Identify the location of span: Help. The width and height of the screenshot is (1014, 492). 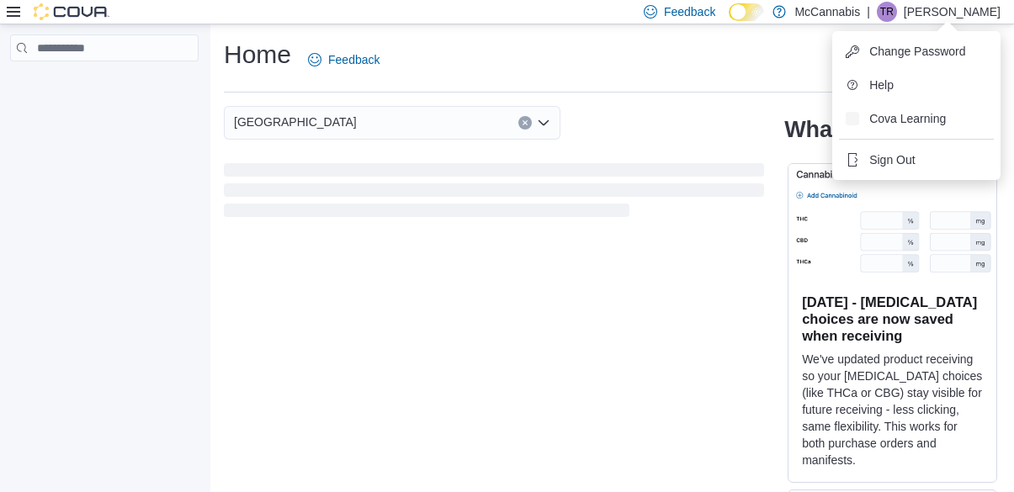
(881, 85).